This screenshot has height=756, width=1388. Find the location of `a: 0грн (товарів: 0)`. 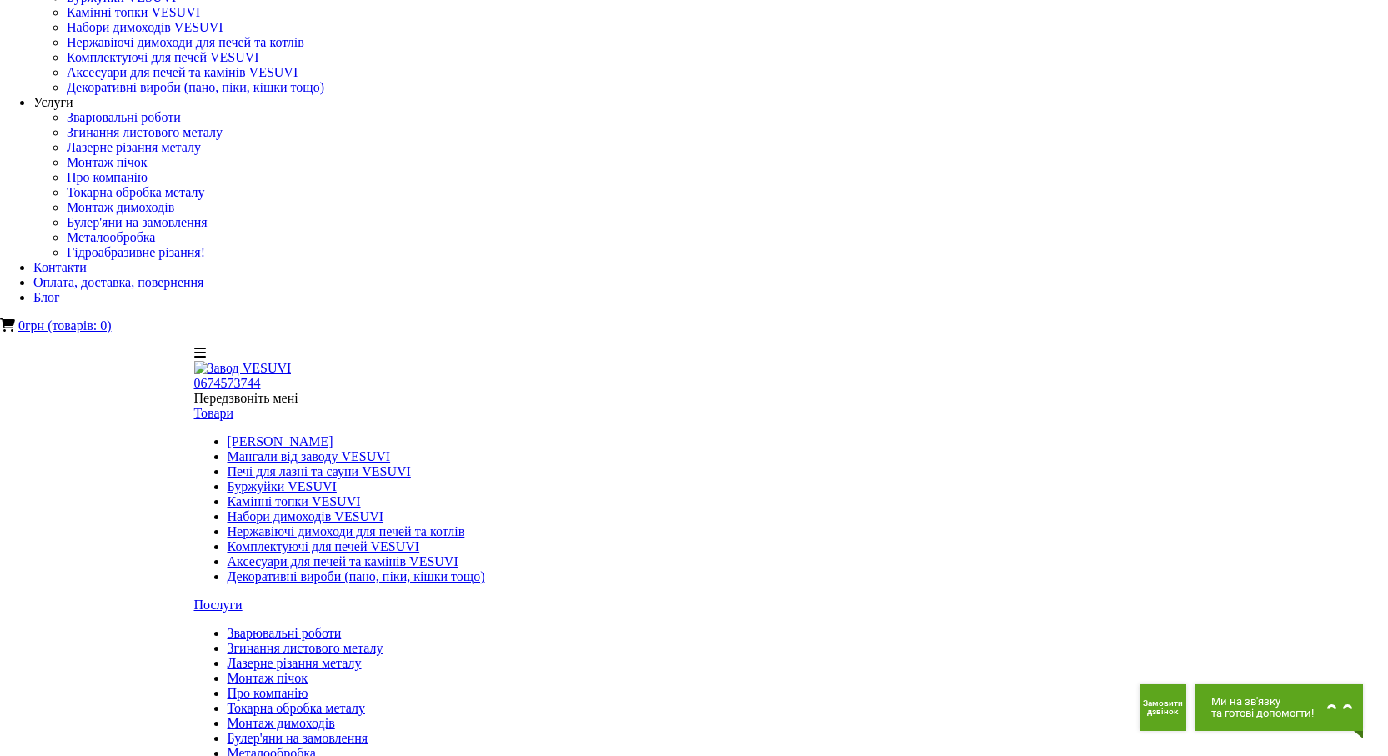

a: 0грн (товарів: 0) is located at coordinates (64, 325).